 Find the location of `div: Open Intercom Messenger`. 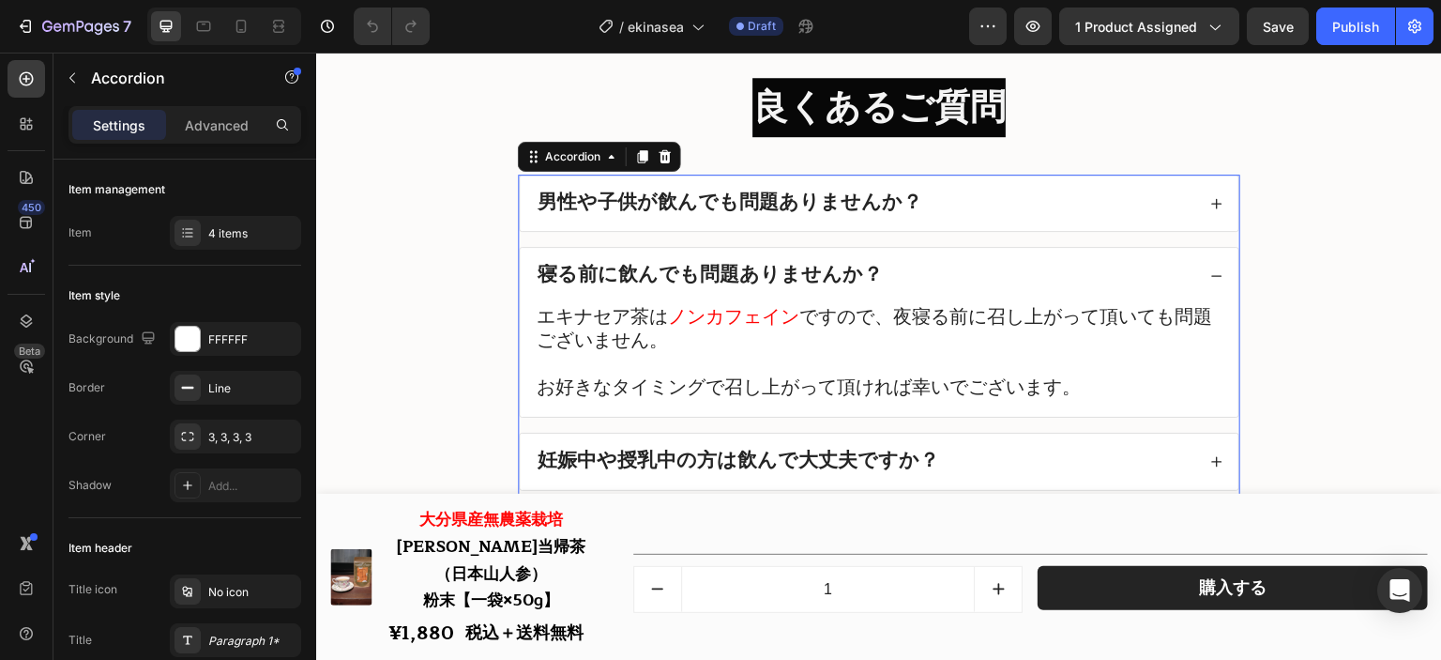

div: Open Intercom Messenger is located at coordinates (1400, 590).